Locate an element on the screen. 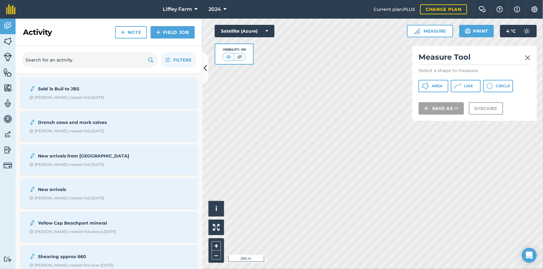 Image resolution: width=543 pixels, height=269 pixels. span: 4 ° C is located at coordinates (511, 31).